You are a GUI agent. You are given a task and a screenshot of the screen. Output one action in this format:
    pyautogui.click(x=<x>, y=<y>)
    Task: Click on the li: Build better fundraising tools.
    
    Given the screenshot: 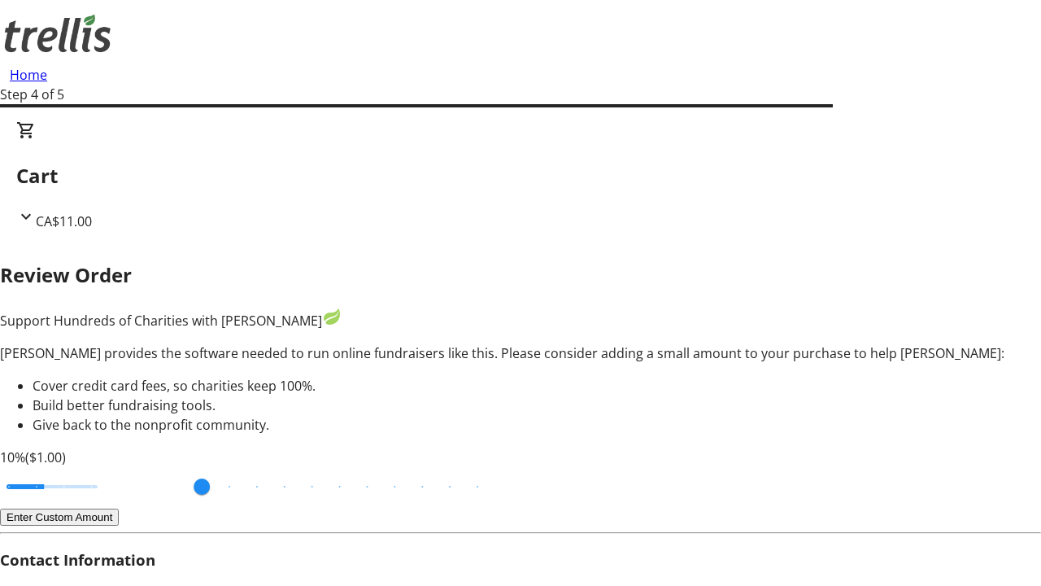 What is the action you would take?
    pyautogui.click(x=537, y=405)
    